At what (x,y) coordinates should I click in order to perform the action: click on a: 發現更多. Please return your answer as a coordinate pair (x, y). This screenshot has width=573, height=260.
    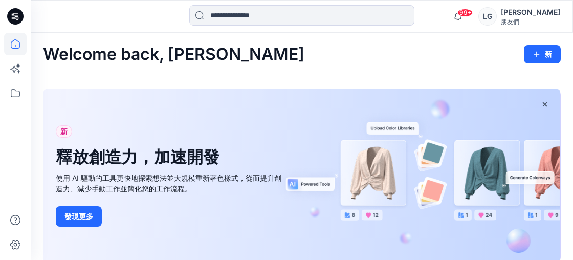
    Looking at the image, I should click on (171, 216).